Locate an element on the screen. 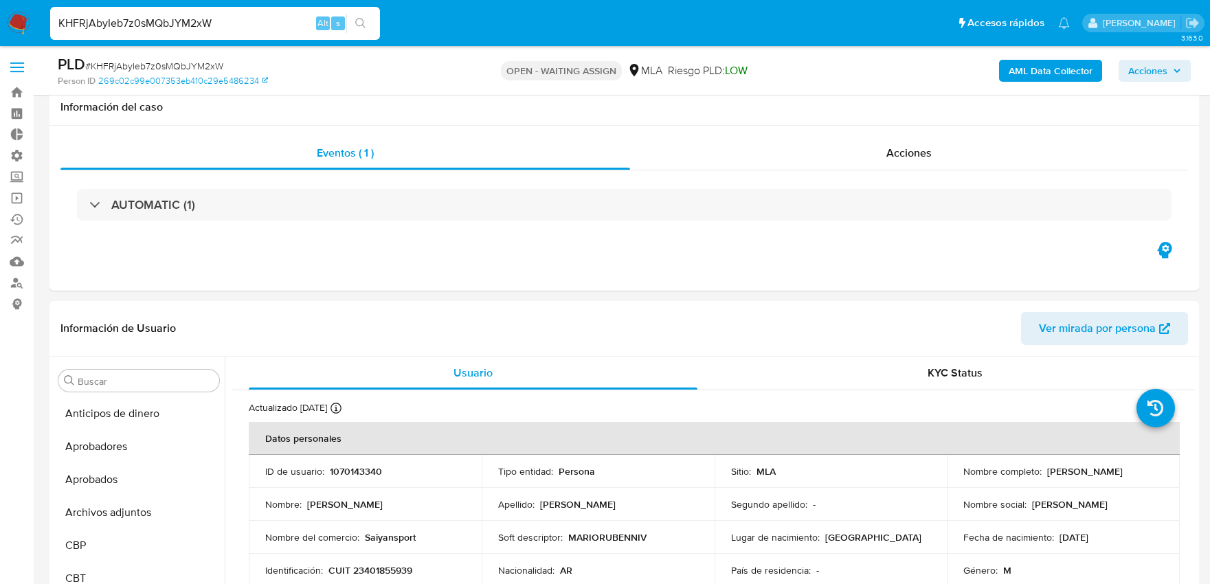  button: Archivos adjuntos is located at coordinates (139, 512).